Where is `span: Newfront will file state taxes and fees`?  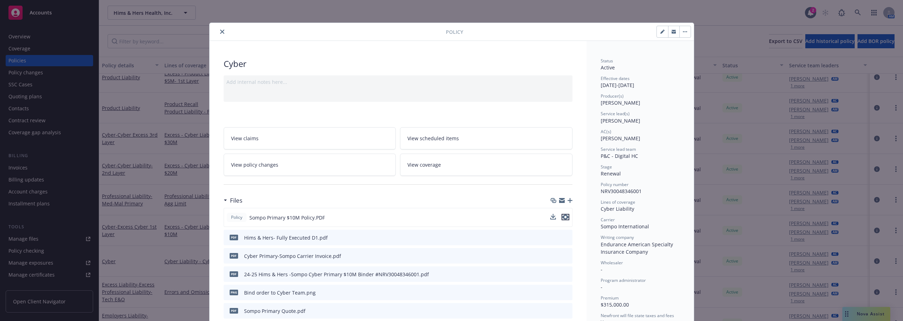 span: Newfront will file state taxes and fees is located at coordinates (637, 316).